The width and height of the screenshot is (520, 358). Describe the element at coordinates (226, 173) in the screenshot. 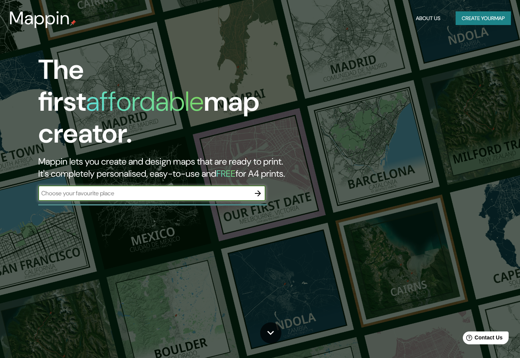

I see `h5: FREE` at that location.